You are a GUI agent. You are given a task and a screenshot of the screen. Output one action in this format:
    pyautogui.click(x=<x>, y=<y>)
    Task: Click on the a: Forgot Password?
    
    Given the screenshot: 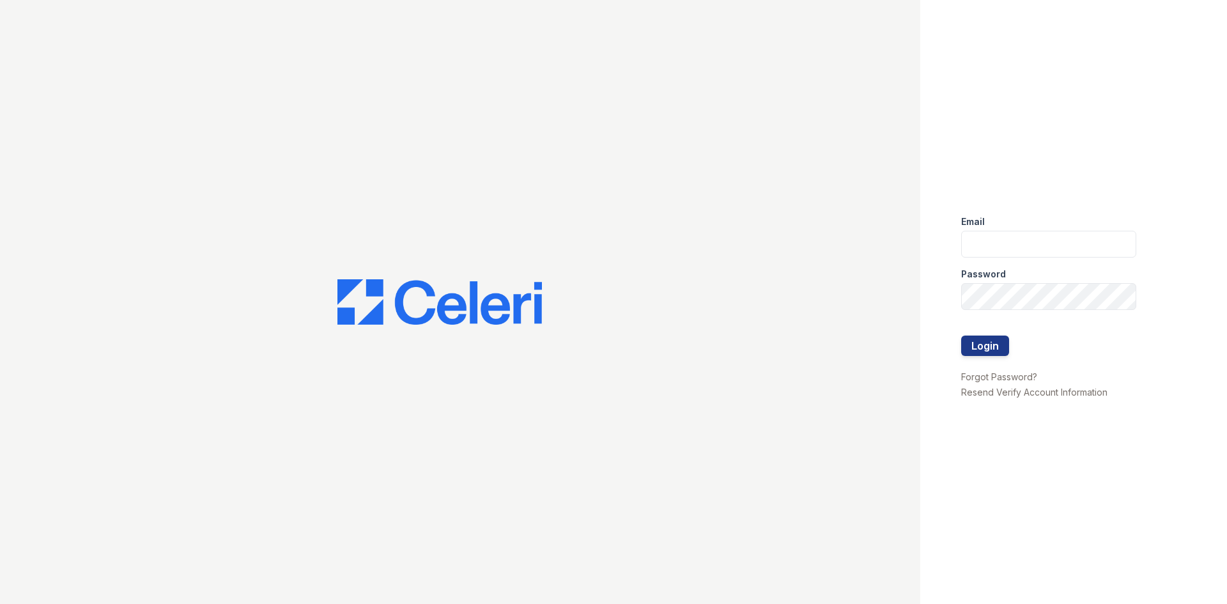 What is the action you would take?
    pyautogui.click(x=999, y=376)
    